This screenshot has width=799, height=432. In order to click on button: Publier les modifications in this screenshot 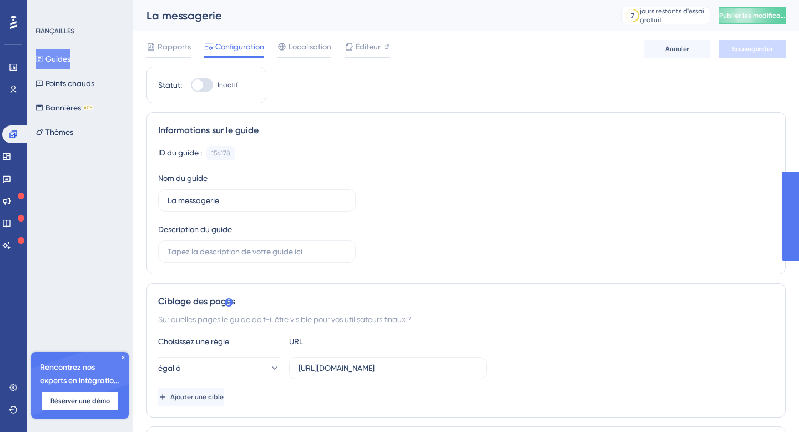, I will do `click(752, 16)`.